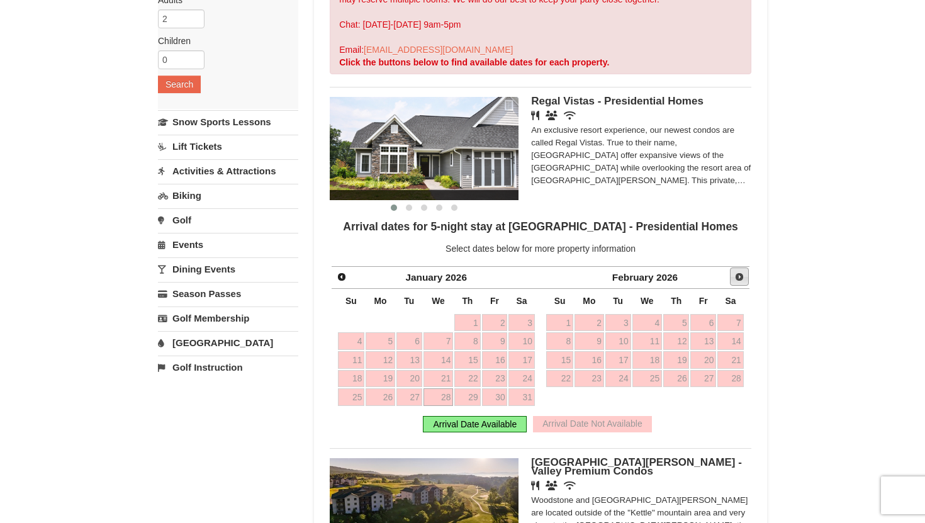  What do you see at coordinates (521, 397) in the screenshot?
I see `a: 31` at bounding box center [521, 397].